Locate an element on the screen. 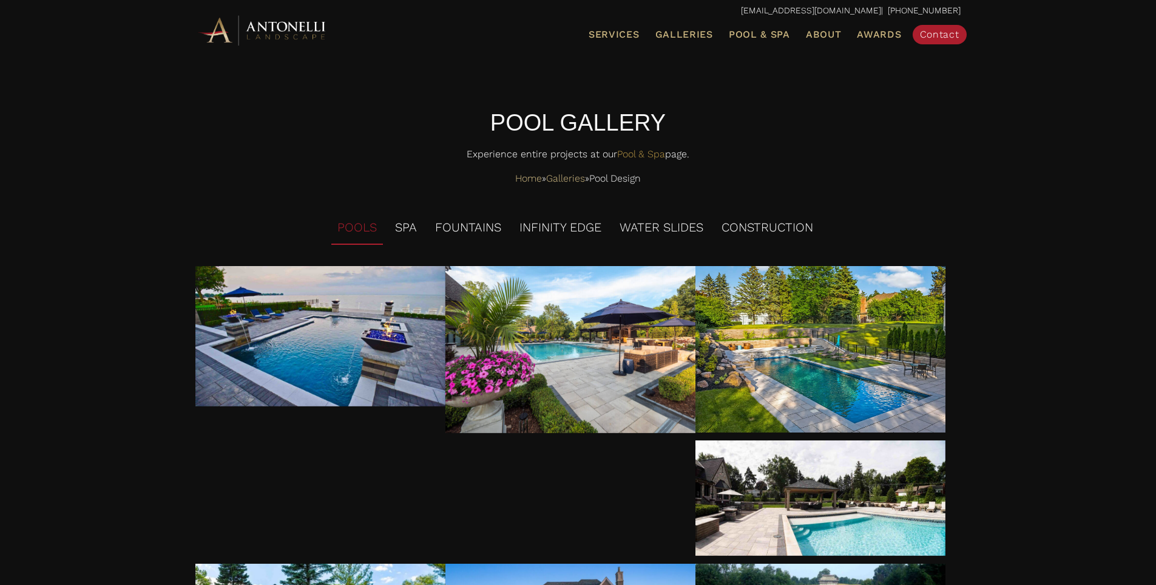 This screenshot has width=1156, height=585. li: INFINITY EDGE is located at coordinates (560, 228).